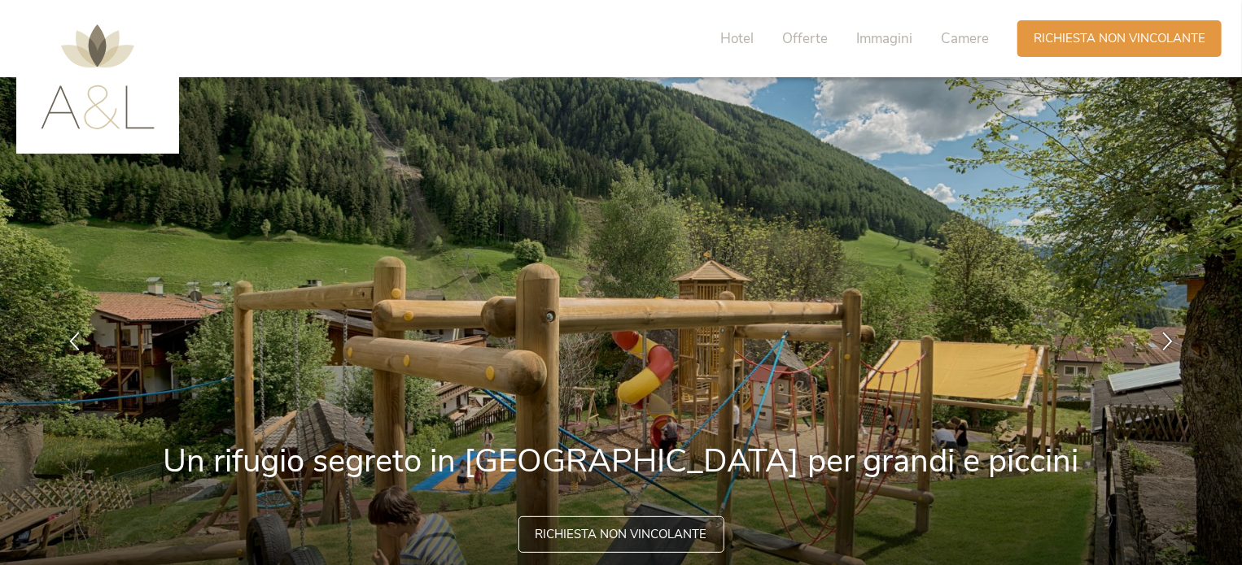 This screenshot has width=1242, height=565. What do you see at coordinates (884, 38) in the screenshot?
I see `span: Immagini` at bounding box center [884, 38].